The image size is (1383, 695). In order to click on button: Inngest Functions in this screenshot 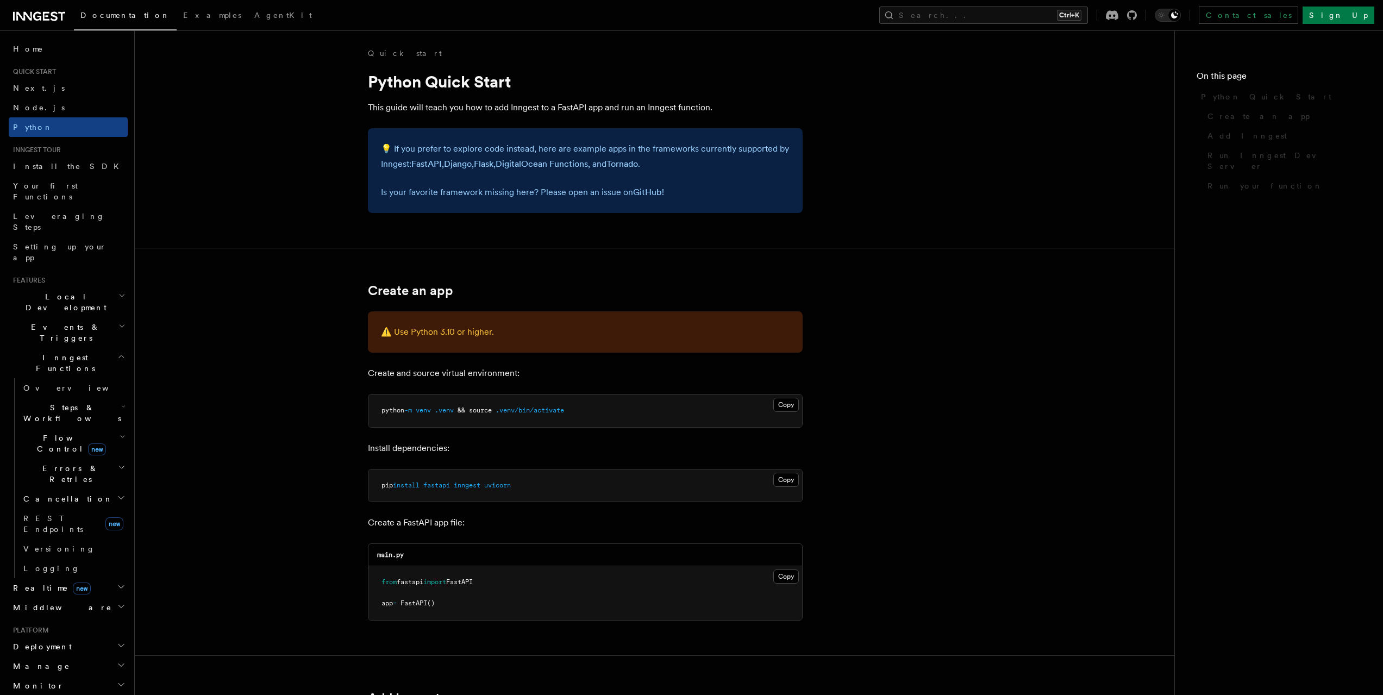, I will do `click(68, 363)`.